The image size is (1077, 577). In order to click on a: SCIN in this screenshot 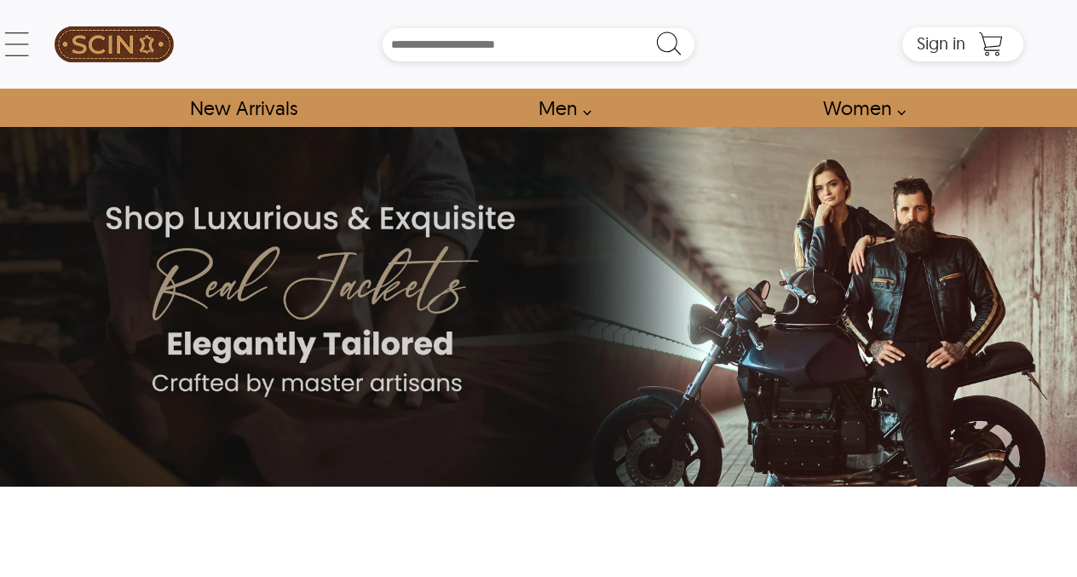, I will do `click(114, 44)`.